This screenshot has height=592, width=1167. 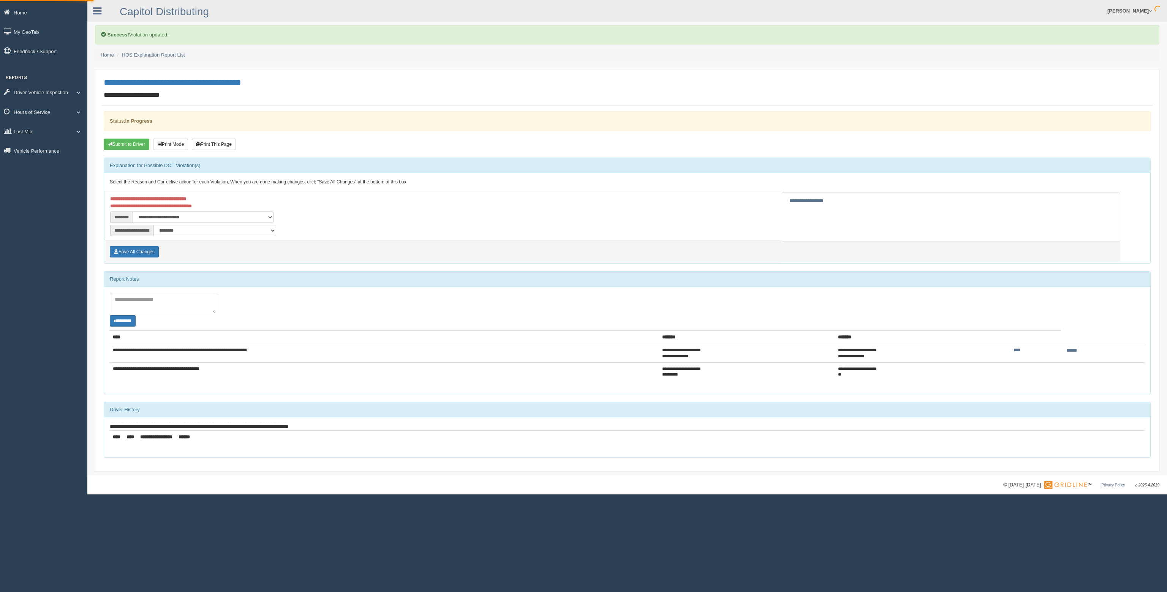 I want to click on img: Gridline, so click(x=1065, y=485).